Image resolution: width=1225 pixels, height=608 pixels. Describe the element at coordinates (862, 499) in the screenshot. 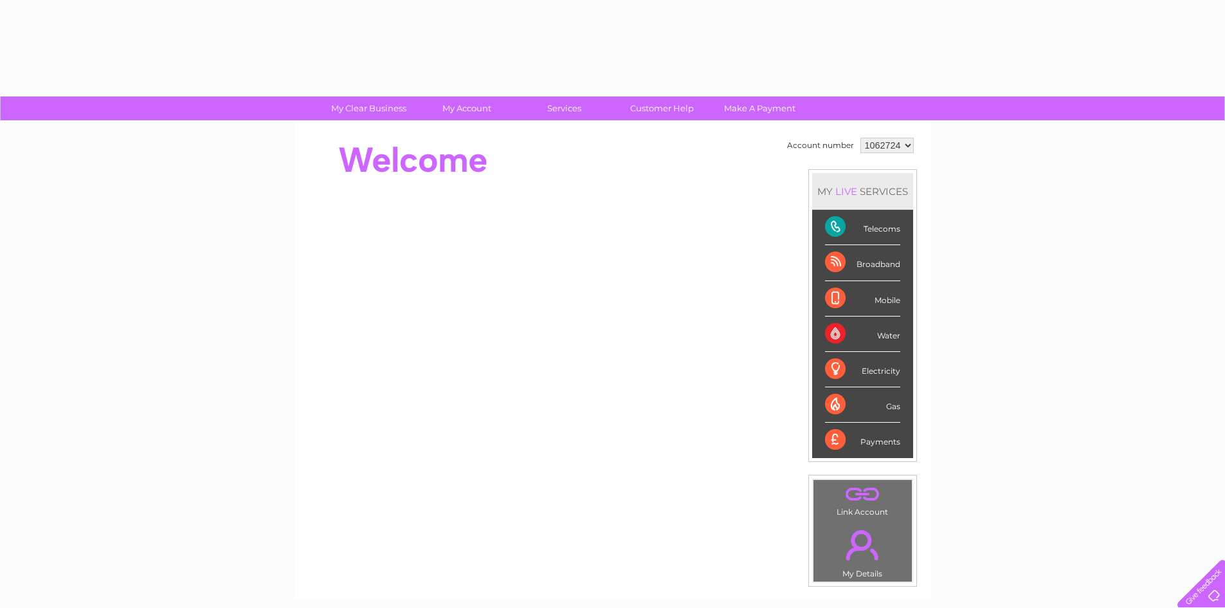

I see `td: Link Account` at that location.